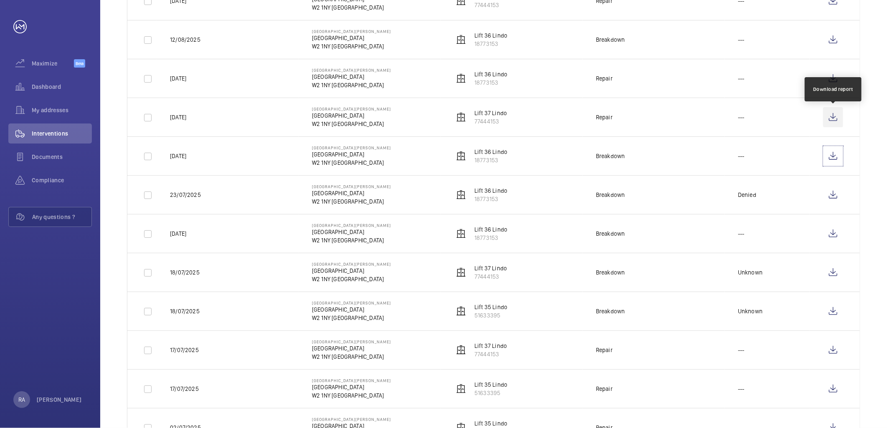 The height and width of the screenshot is (428, 887). I want to click on span: Documents, so click(62, 157).